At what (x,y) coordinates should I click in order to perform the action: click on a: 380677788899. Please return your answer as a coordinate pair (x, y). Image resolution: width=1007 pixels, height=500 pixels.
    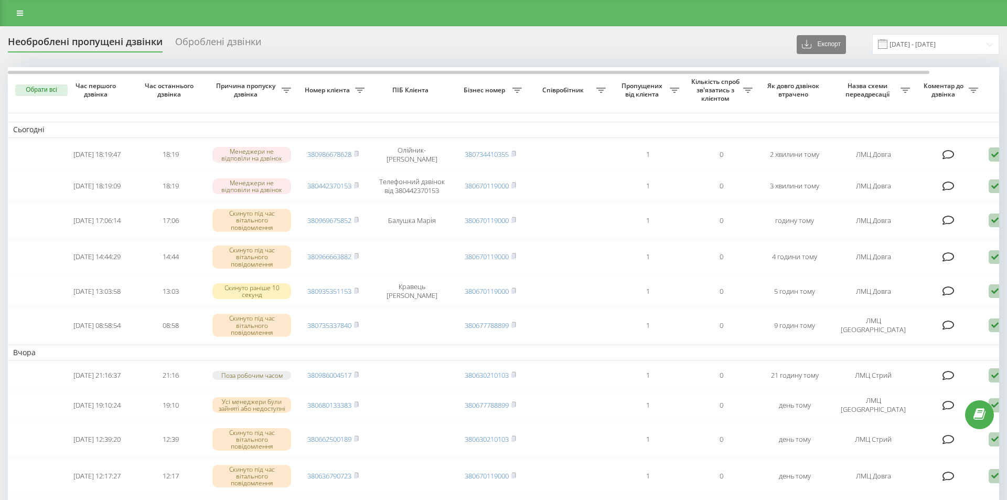
    Looking at the image, I should click on (487, 405).